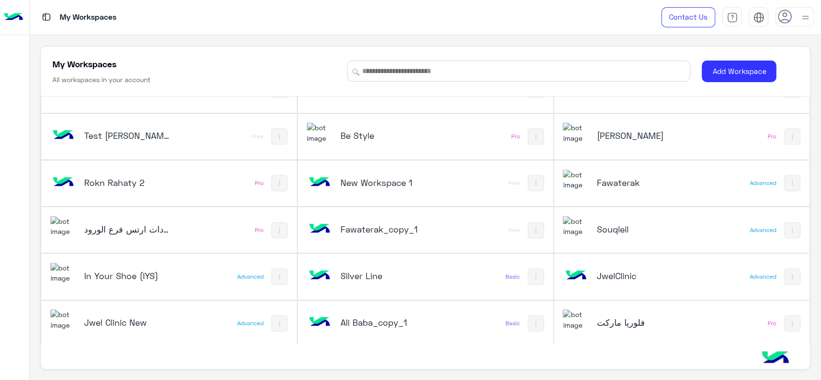  Describe the element at coordinates (63, 227) in the screenshot. I see `img: 718582414666387` at that location.